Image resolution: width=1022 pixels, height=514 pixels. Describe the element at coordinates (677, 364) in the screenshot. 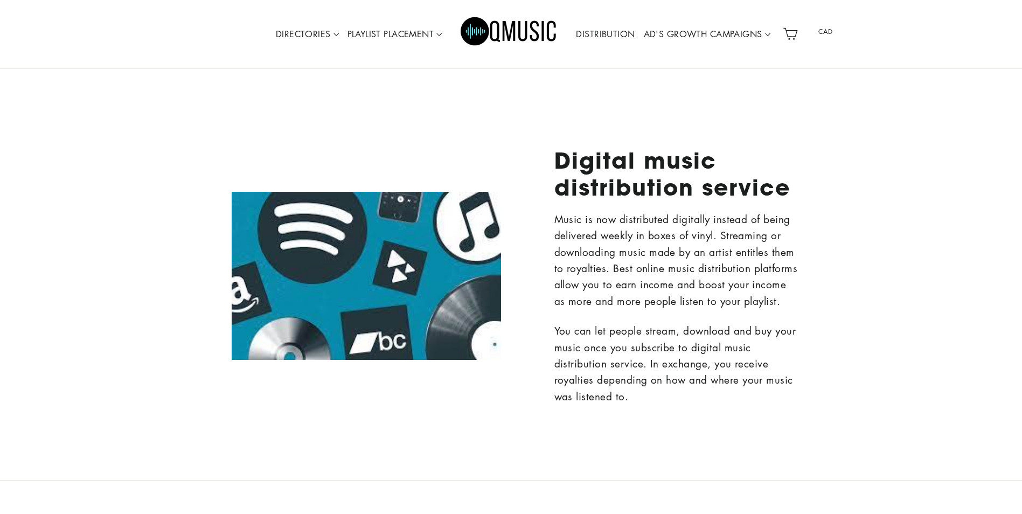

I see `p: You can let people stream, download and buy your music once you subscribe to digital music distri...` at that location.